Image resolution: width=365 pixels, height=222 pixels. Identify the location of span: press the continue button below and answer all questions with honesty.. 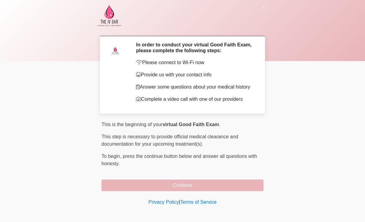
(179, 160).